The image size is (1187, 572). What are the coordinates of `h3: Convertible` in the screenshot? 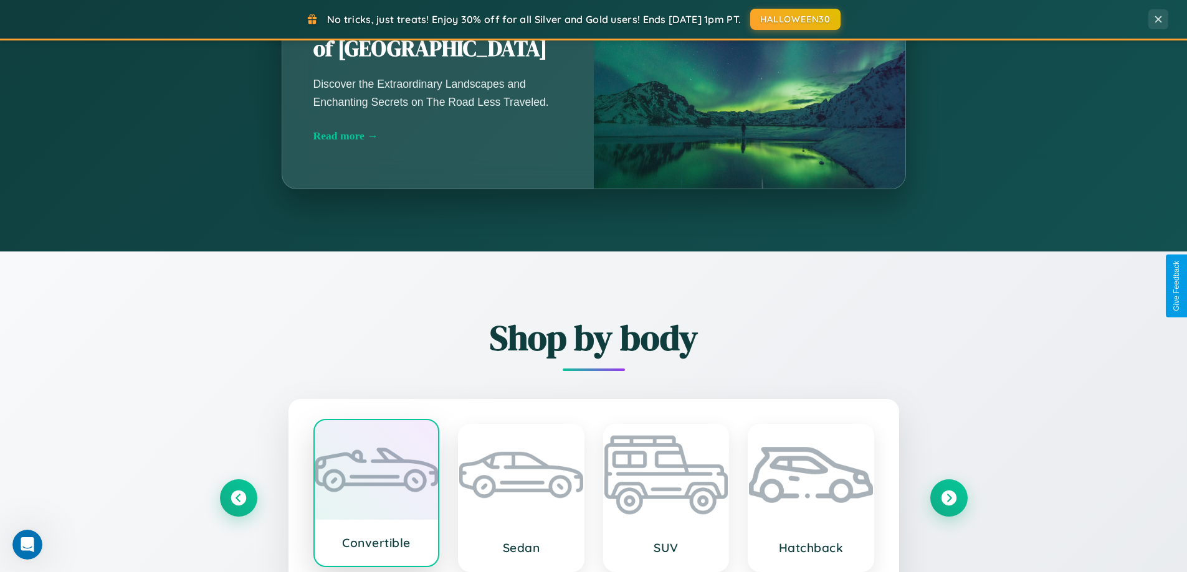 It's located at (376, 543).